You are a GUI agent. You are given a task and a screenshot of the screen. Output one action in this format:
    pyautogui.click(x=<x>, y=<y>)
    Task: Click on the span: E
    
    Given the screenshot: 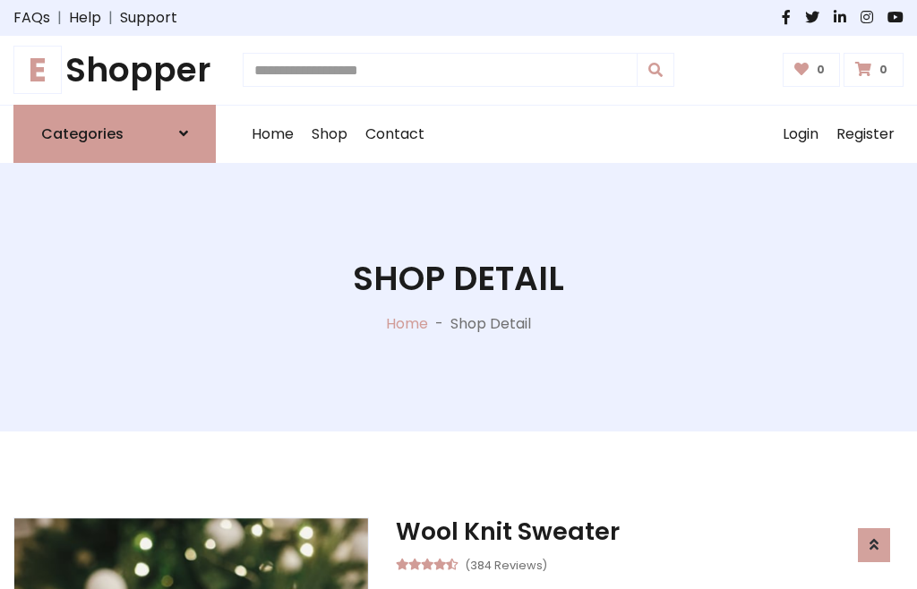 What is the action you would take?
    pyautogui.click(x=38, y=70)
    